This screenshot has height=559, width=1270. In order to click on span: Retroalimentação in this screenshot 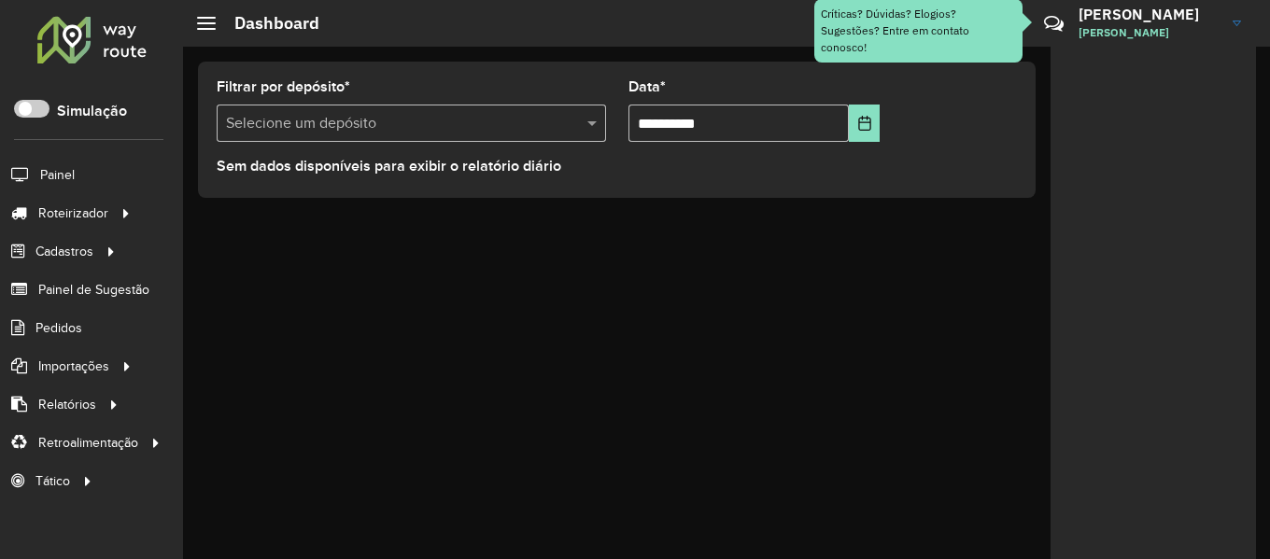, I will do `click(88, 443)`.